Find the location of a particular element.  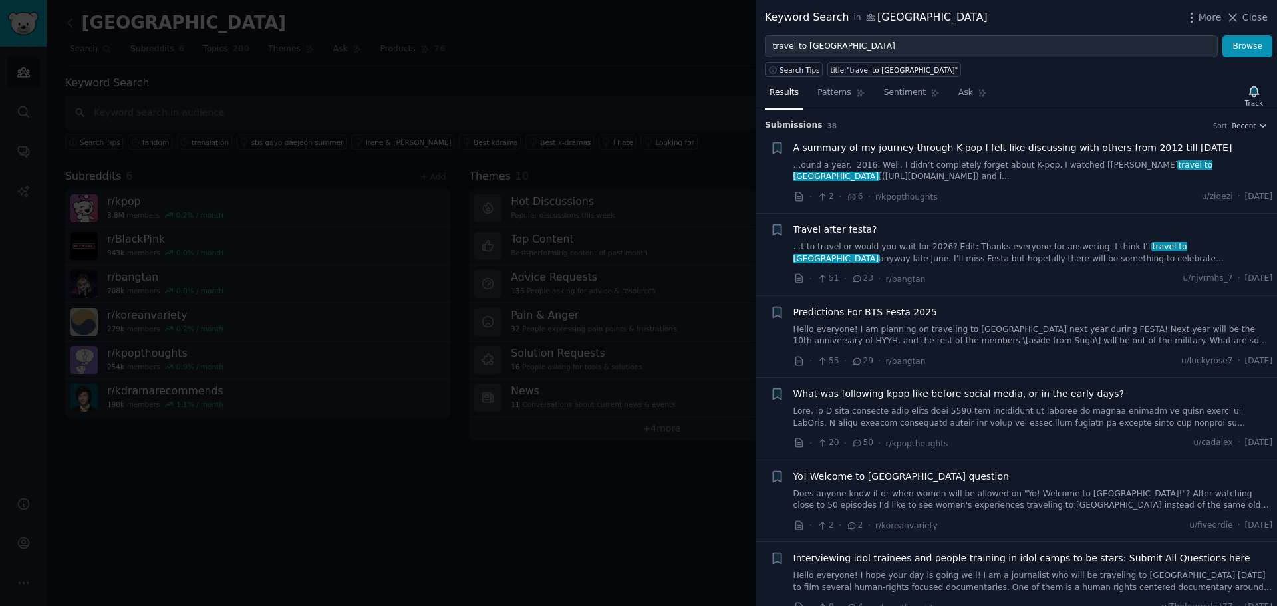

div: Sort is located at coordinates (1220, 126).